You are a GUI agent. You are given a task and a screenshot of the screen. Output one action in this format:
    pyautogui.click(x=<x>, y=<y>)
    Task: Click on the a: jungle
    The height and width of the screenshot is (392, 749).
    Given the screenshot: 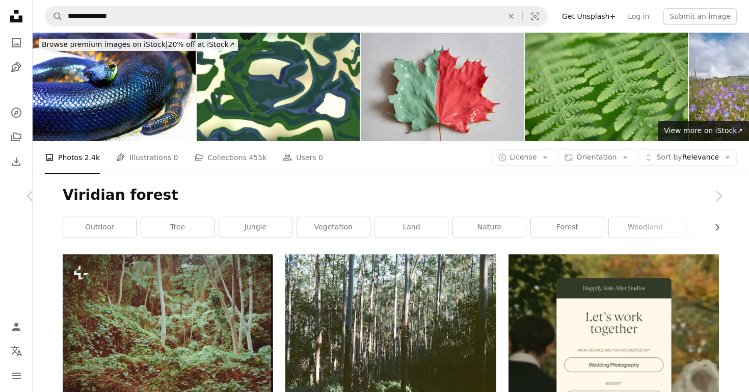 What is the action you would take?
    pyautogui.click(x=255, y=227)
    